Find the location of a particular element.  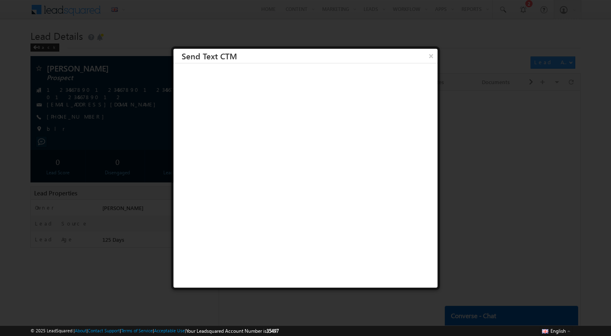

a: About is located at coordinates (80, 331).